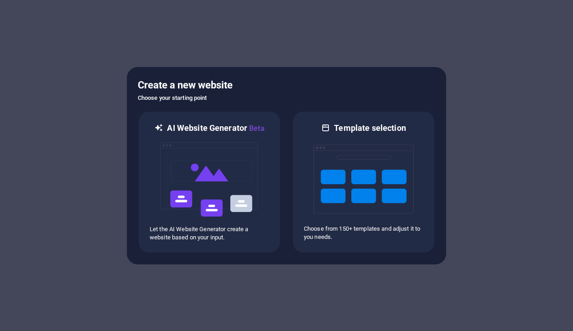 The height and width of the screenshot is (331, 573). Describe the element at coordinates (287, 98) in the screenshot. I see `h6: Choose your starting point` at that location.